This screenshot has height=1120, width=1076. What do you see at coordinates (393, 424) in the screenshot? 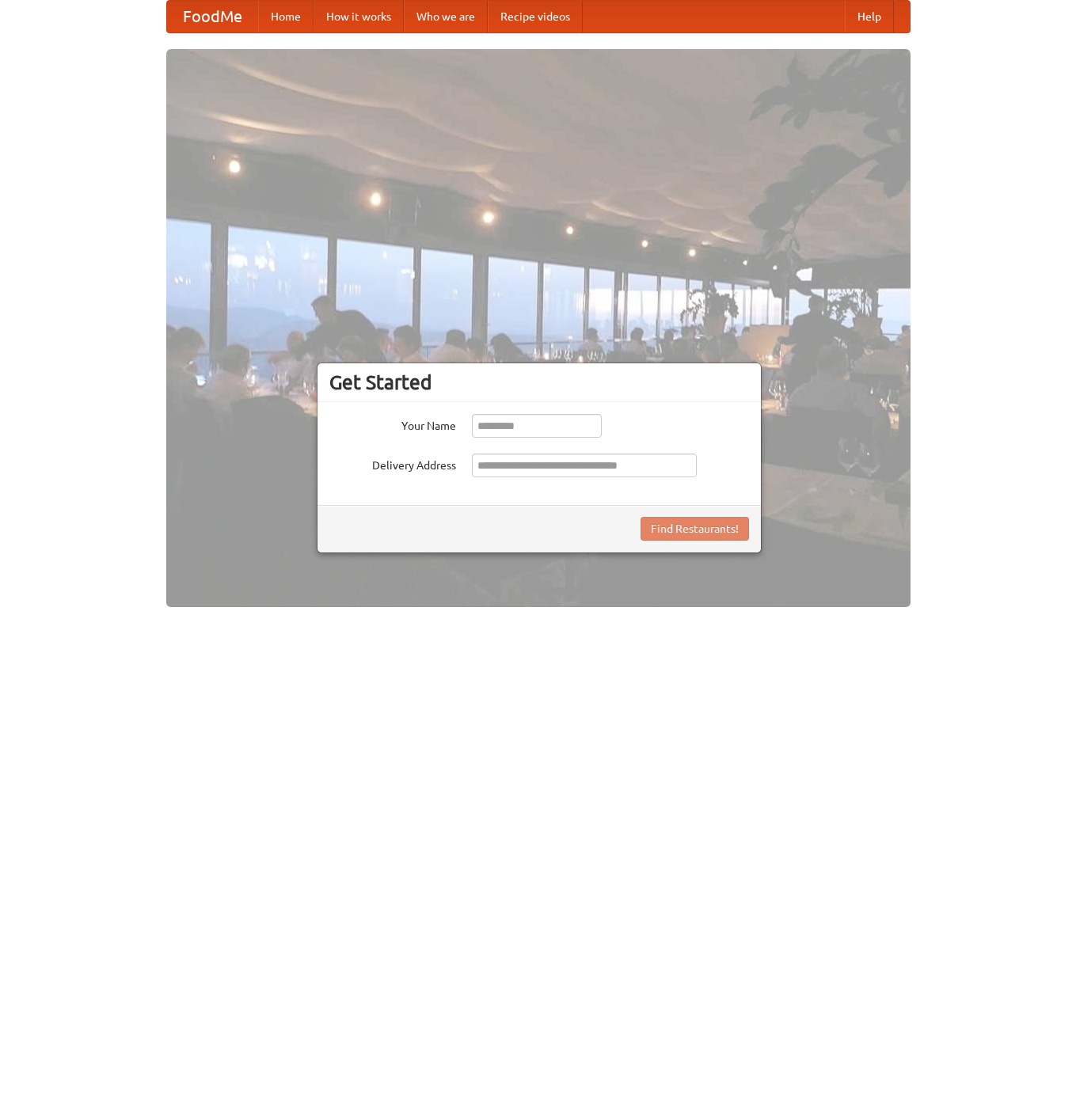
I see `label: Your Name` at bounding box center [393, 424].